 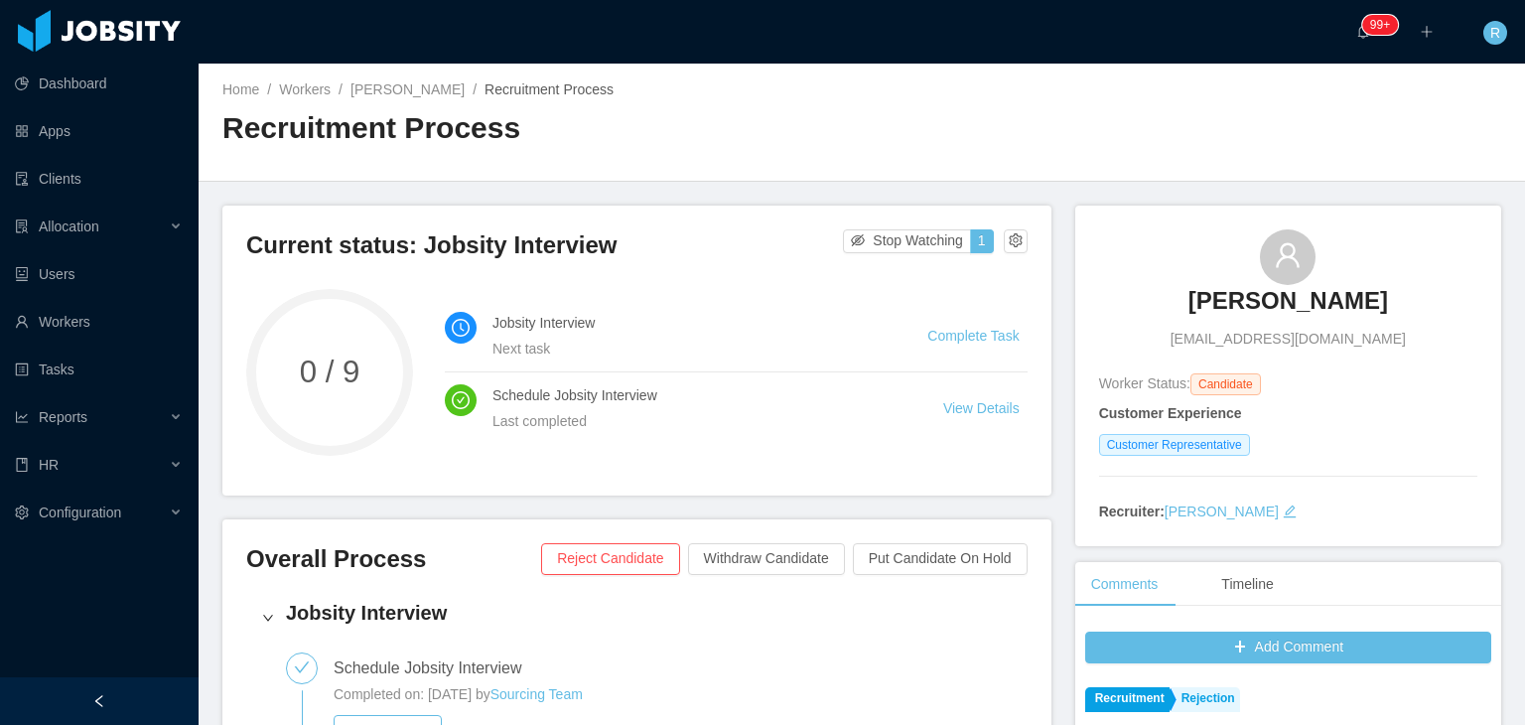 What do you see at coordinates (1288, 647) in the screenshot?
I see `button: icon: plusAdd Comment` at bounding box center [1288, 647].